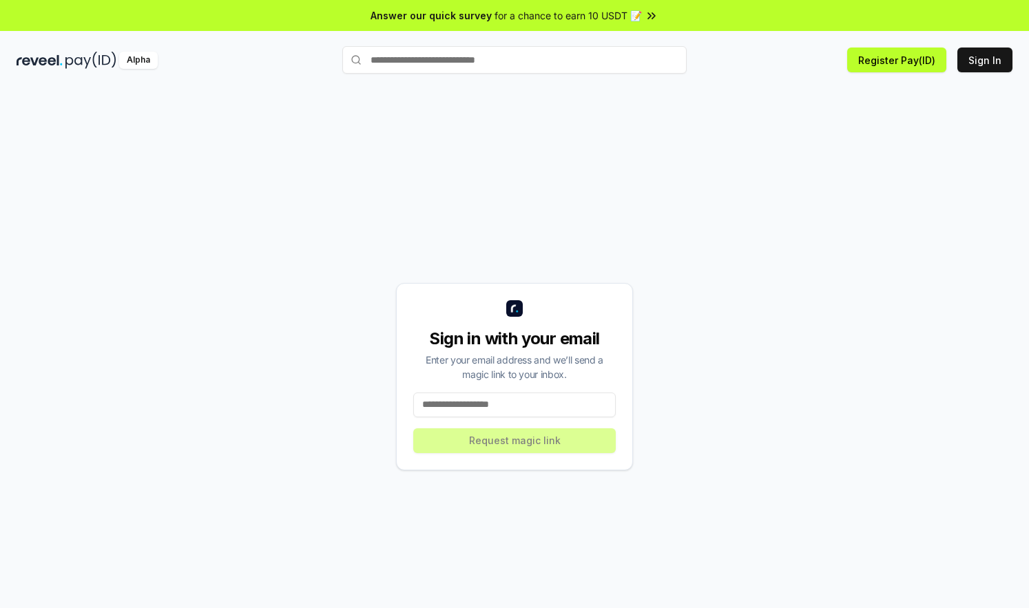  Describe the element at coordinates (514, 308) in the screenshot. I see `img: logo_small` at that location.